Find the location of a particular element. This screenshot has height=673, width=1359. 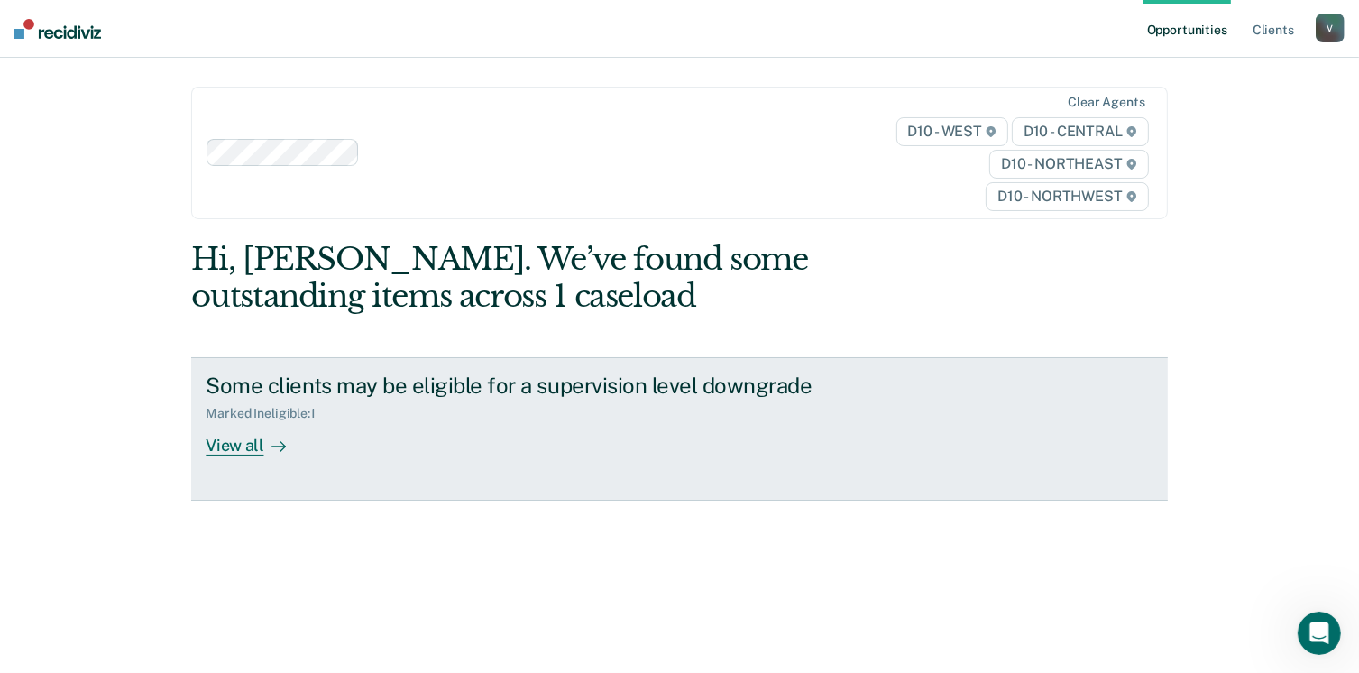

div: Some clients may be eligible for a supervision level downgrade is located at coordinates (522, 385).